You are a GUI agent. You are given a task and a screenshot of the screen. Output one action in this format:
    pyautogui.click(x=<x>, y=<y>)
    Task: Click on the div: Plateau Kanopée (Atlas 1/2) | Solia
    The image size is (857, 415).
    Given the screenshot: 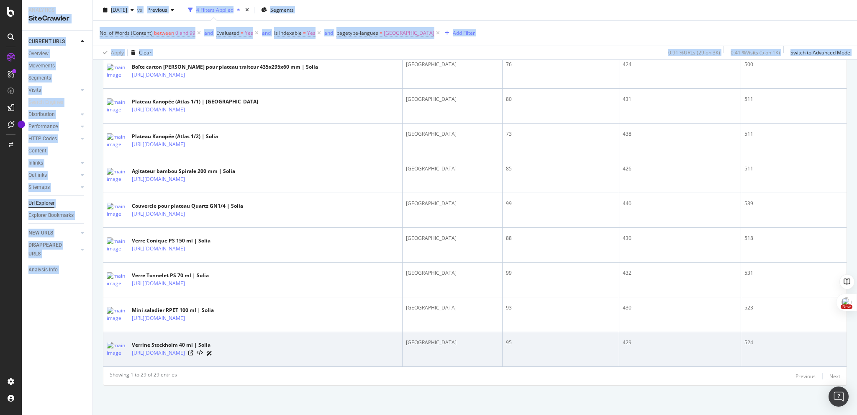 What is the action you would take?
    pyautogui.click(x=175, y=136)
    